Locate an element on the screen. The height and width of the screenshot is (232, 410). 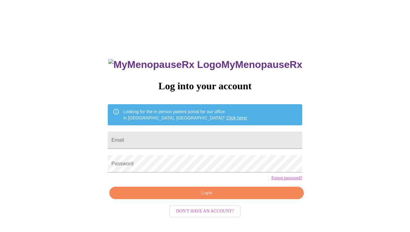
span: Login is located at coordinates (207, 193).